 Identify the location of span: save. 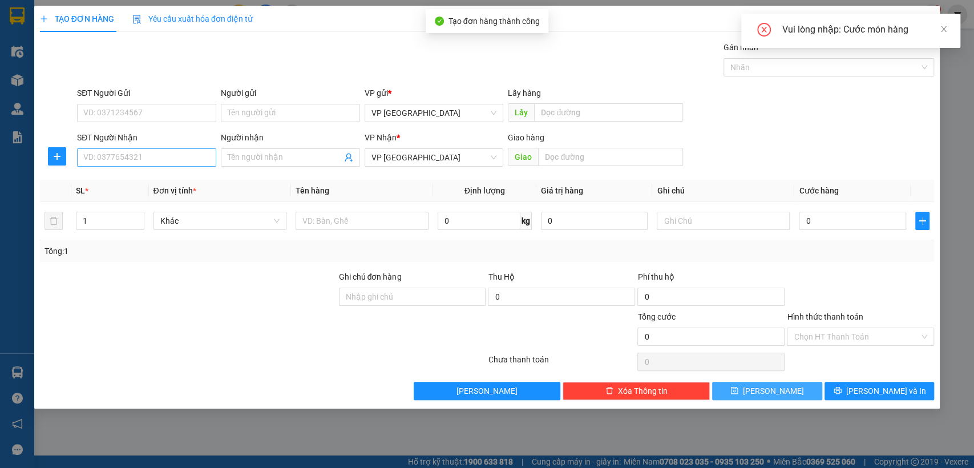
(734, 391).